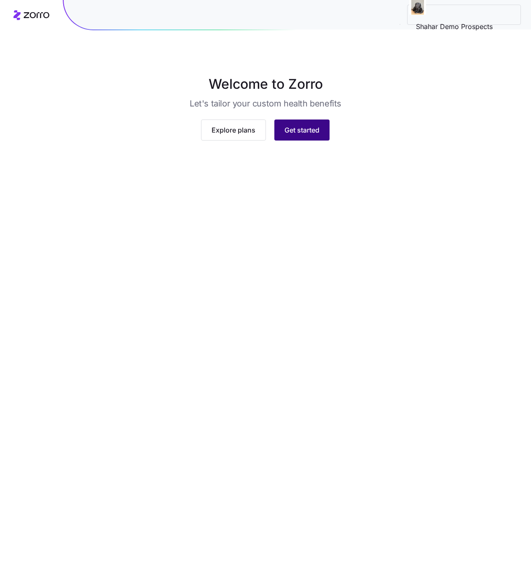 The height and width of the screenshot is (571, 531). I want to click on span: Get started, so click(302, 141).